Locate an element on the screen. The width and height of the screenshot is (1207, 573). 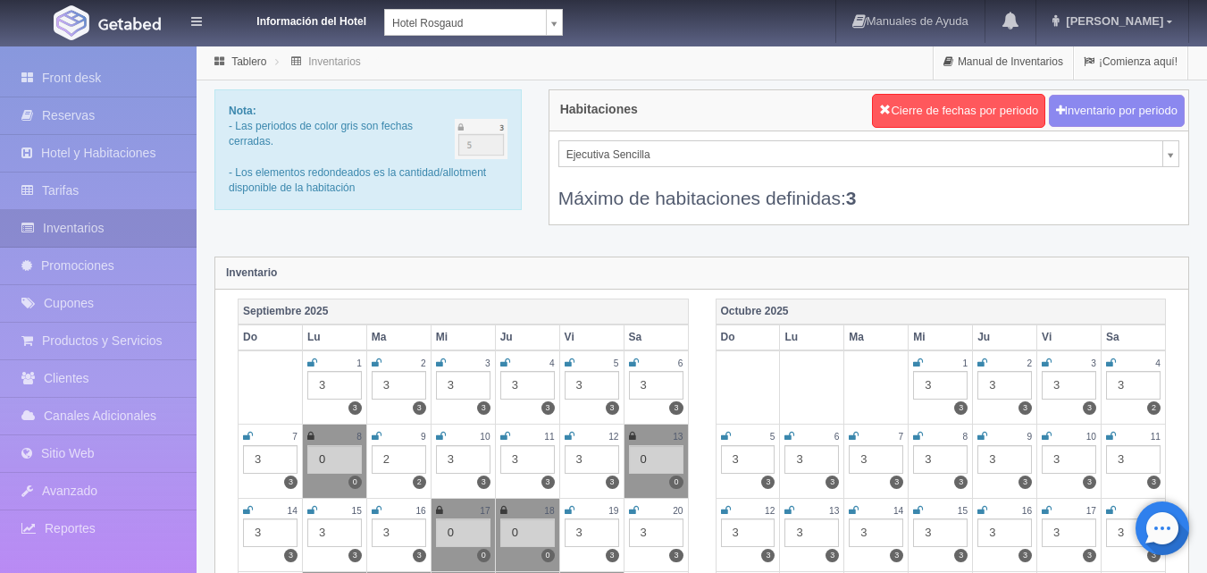
small: 8 is located at coordinates (359, 436).